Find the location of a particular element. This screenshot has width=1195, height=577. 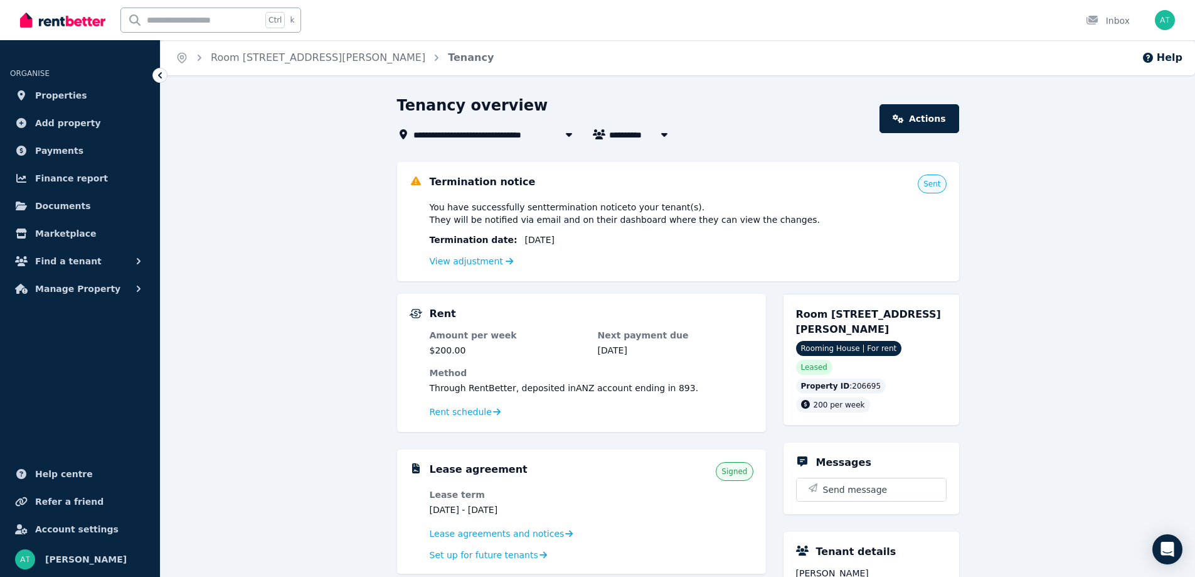

span: Account settings is located at coordinates (77, 529).